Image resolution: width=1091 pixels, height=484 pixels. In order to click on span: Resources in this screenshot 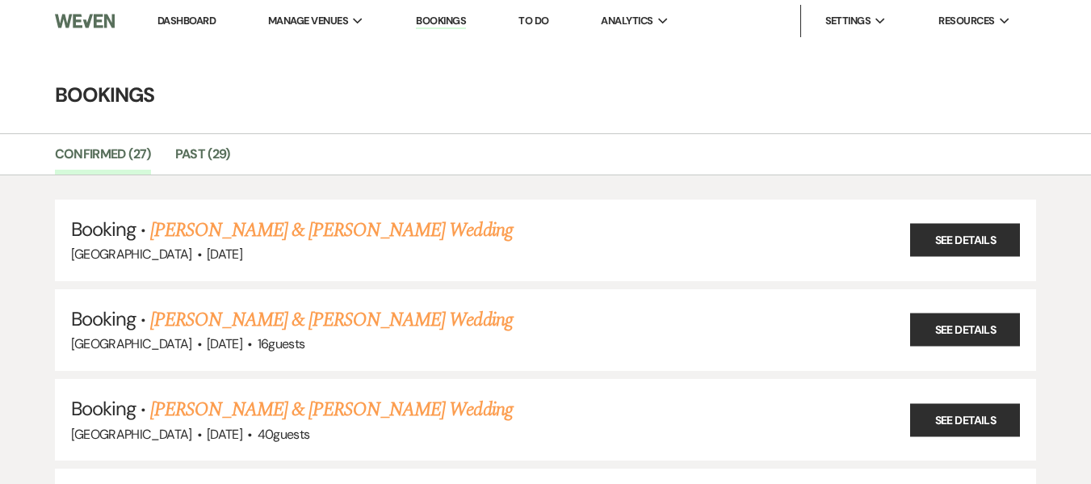, I will do `click(966, 21)`.